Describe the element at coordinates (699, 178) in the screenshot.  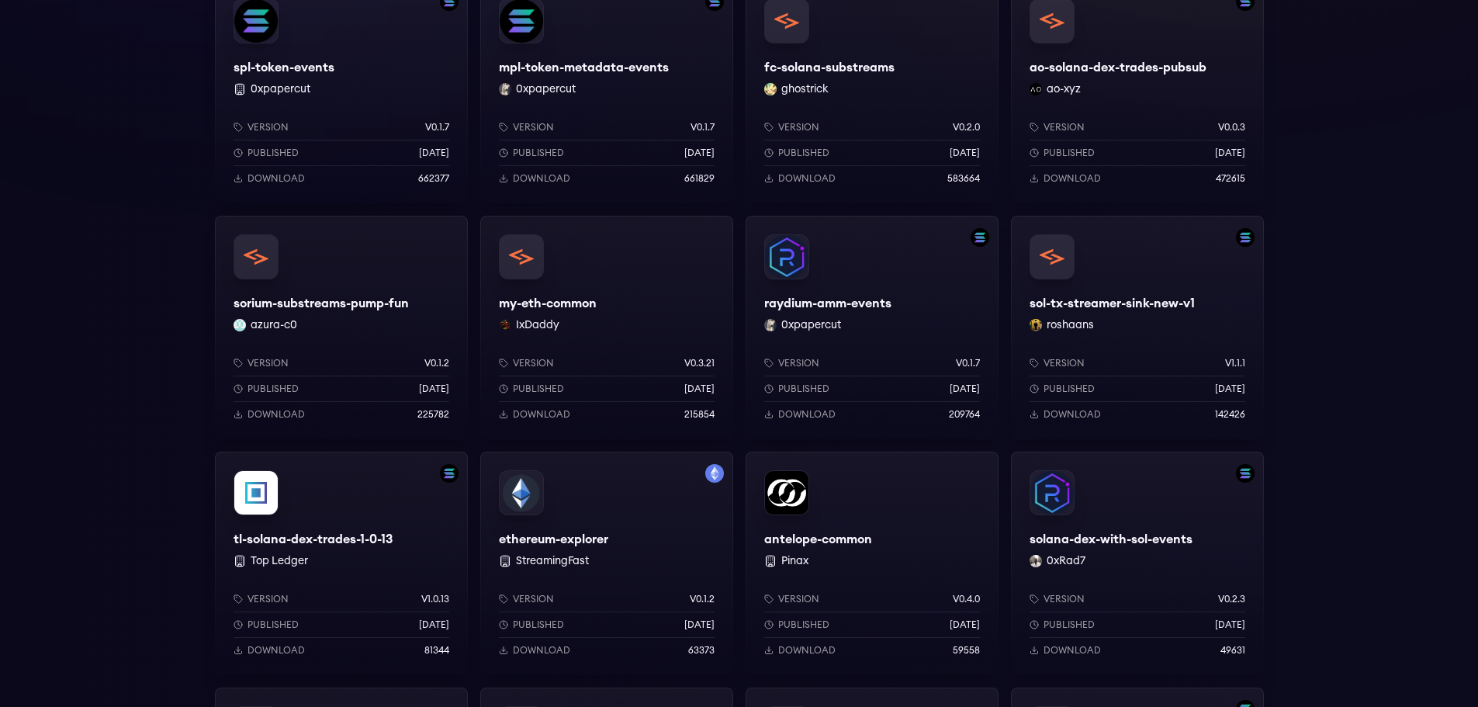
I see `p: 661829` at that location.